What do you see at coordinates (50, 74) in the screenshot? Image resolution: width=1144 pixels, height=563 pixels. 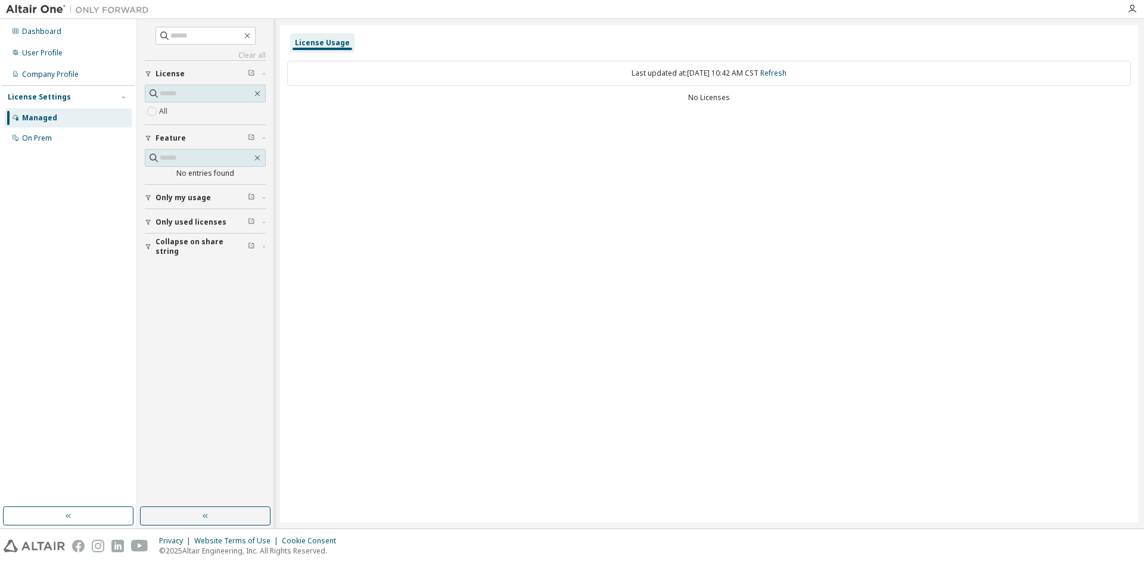 I see `div: Company Profile` at bounding box center [50, 74].